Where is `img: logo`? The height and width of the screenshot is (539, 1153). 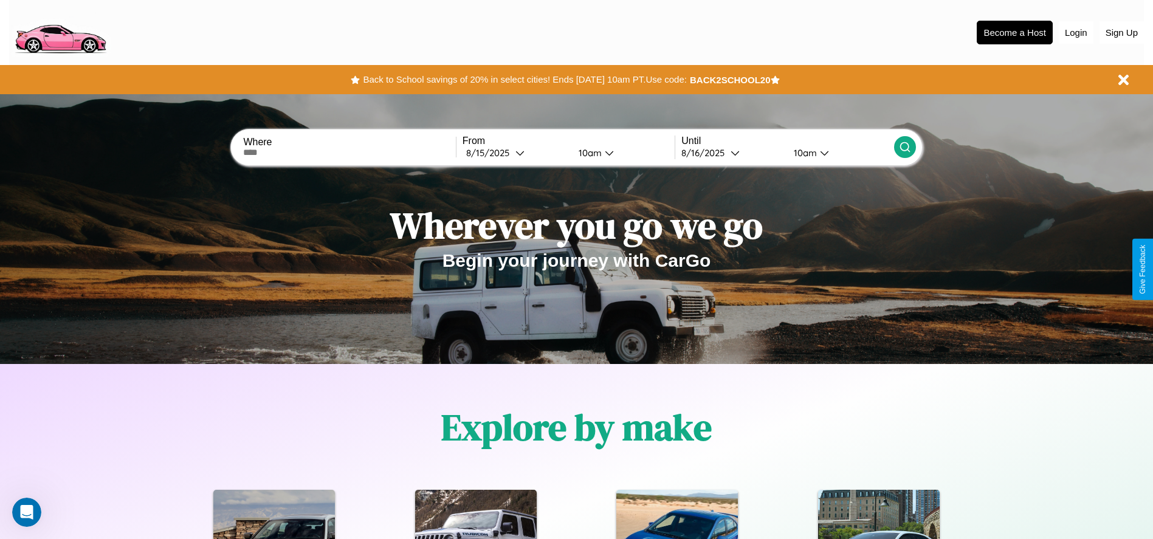
img: logo is located at coordinates (60, 31).